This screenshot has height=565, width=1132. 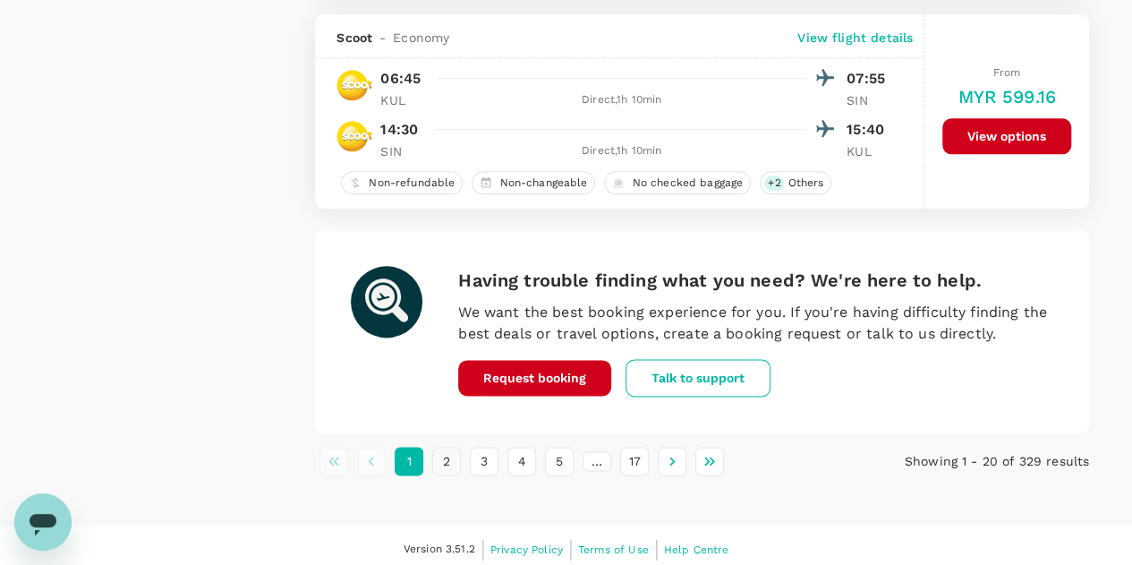 What do you see at coordinates (439, 549) in the screenshot?
I see `span: Version 3.51.2` at bounding box center [439, 549].